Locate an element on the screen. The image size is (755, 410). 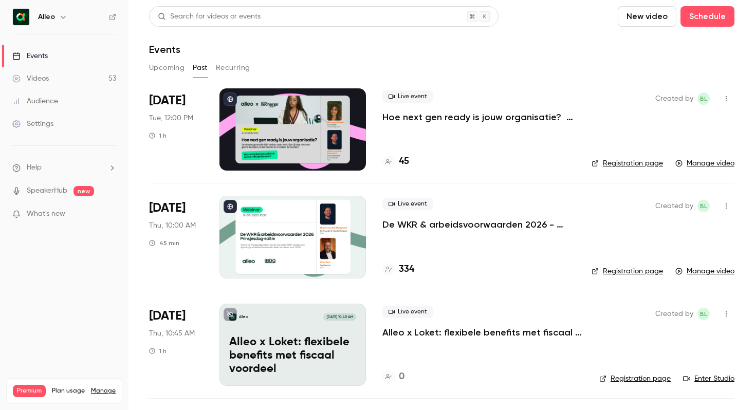
div: Aug 28 Thu, 10:45 AM (Europe/Amsterdam) is located at coordinates (176, 345).